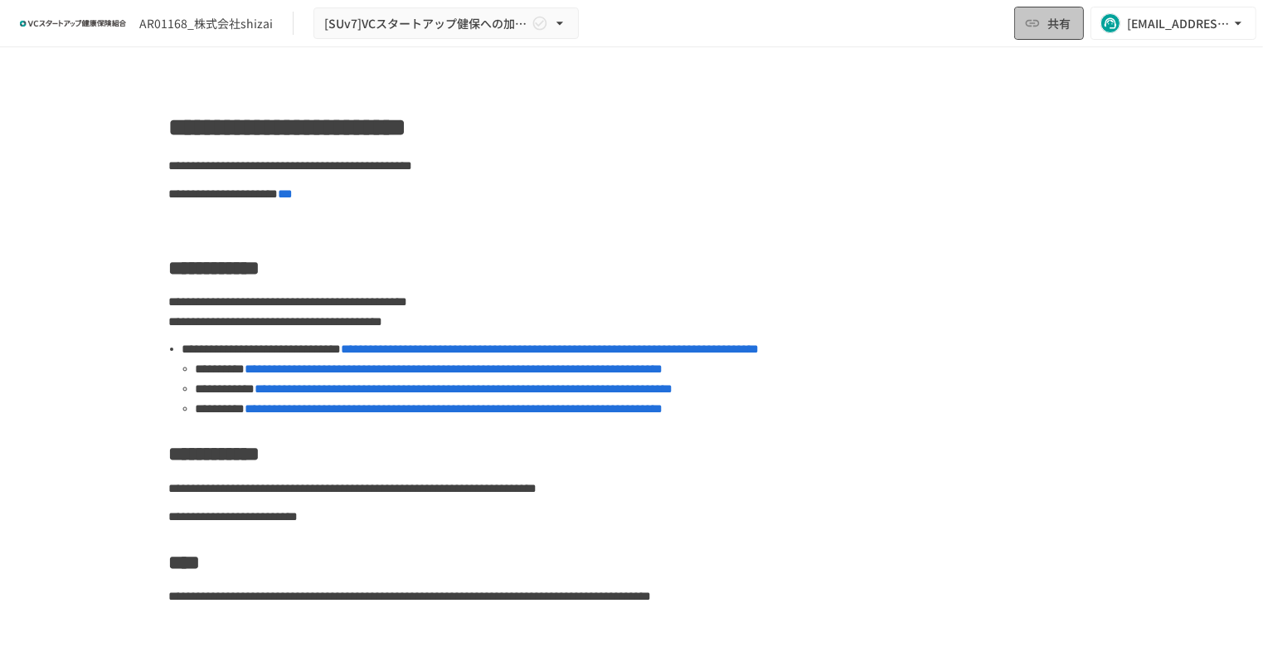 This screenshot has height=652, width=1263. What do you see at coordinates (73, 23) in the screenshot?
I see `img: ZDfHsVrhrXUoWEWGWYf8C4Fv4dEjYTEDCNvmL73B7ox` at bounding box center [73, 23].